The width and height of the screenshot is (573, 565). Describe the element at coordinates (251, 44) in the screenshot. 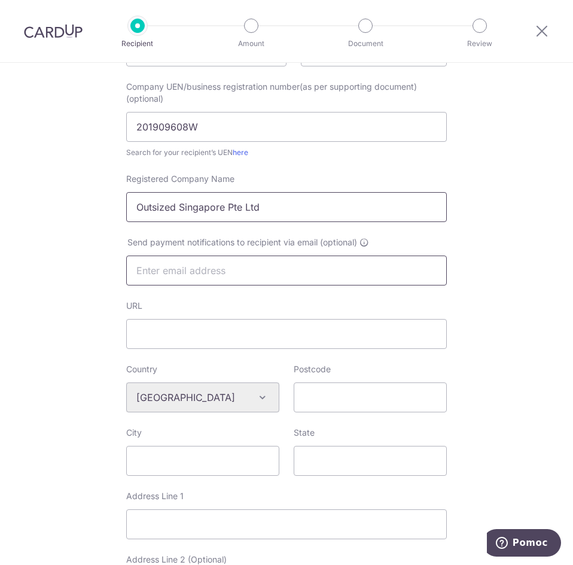

I see `p: Amount` at that location.